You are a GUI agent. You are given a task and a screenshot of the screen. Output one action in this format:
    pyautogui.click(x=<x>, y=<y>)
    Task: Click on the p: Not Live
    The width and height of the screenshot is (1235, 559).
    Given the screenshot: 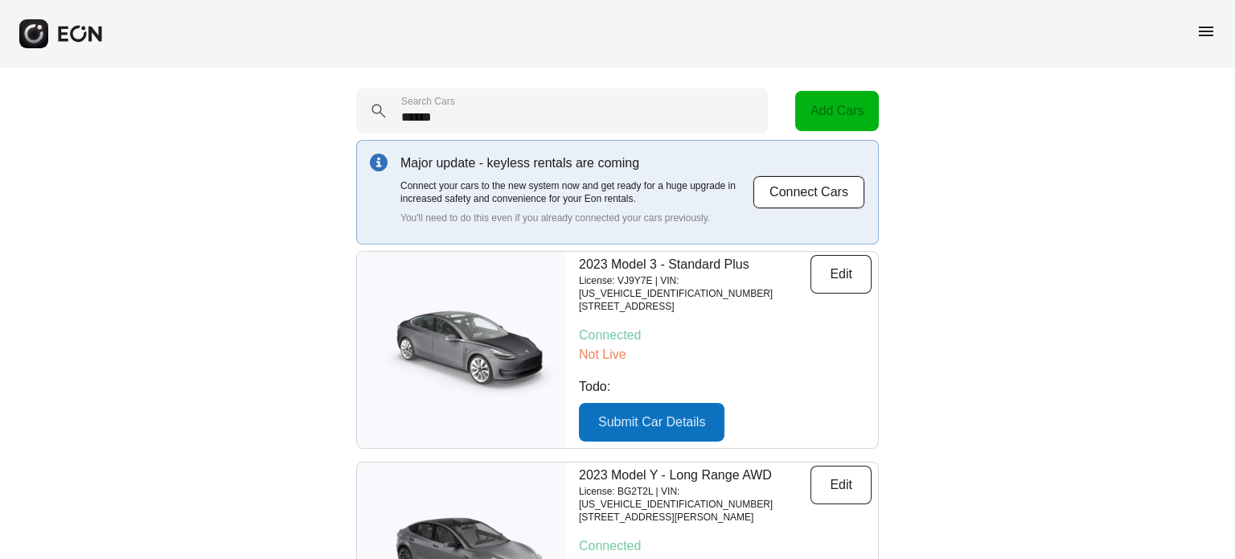 What is the action you would take?
    pyautogui.click(x=725, y=354)
    